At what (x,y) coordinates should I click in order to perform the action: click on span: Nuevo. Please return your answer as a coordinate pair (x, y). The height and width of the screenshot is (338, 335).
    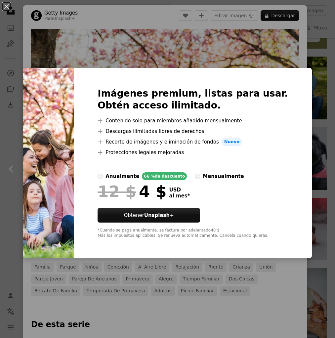
    Looking at the image, I should click on (232, 142).